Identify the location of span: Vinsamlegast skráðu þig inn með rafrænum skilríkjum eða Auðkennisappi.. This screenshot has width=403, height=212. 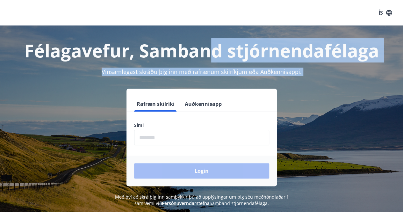
(202, 72).